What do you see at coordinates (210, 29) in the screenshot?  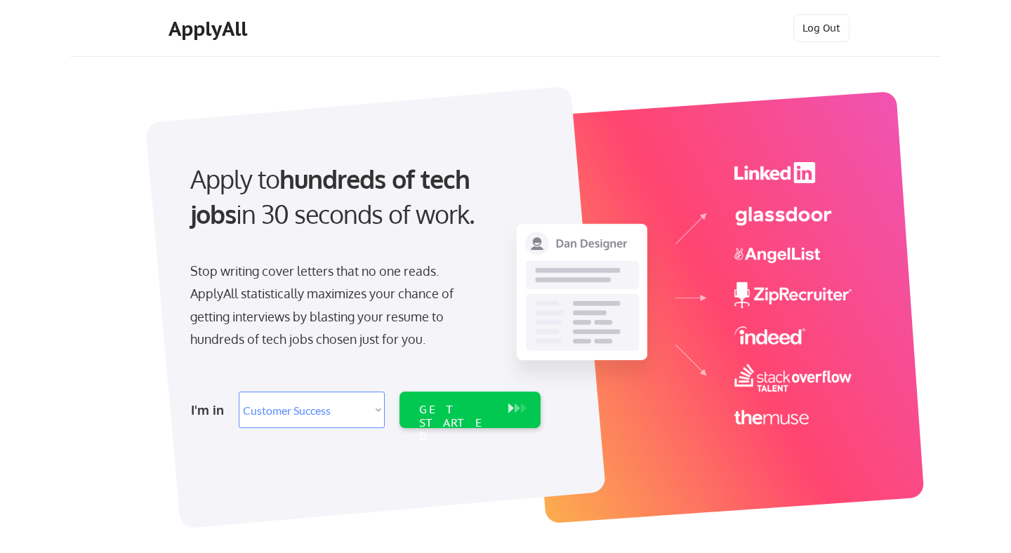 I see `div: ApplyAll` at bounding box center [210, 29].